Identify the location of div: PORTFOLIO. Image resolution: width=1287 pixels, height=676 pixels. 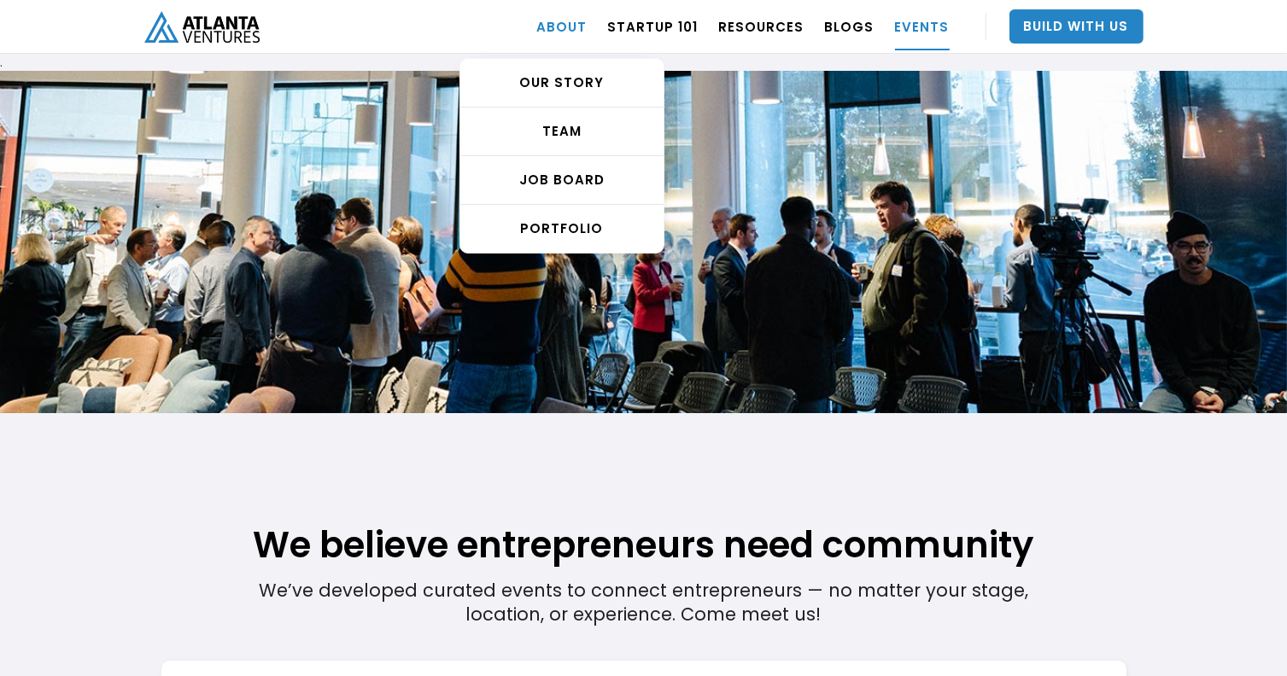
(562, 229).